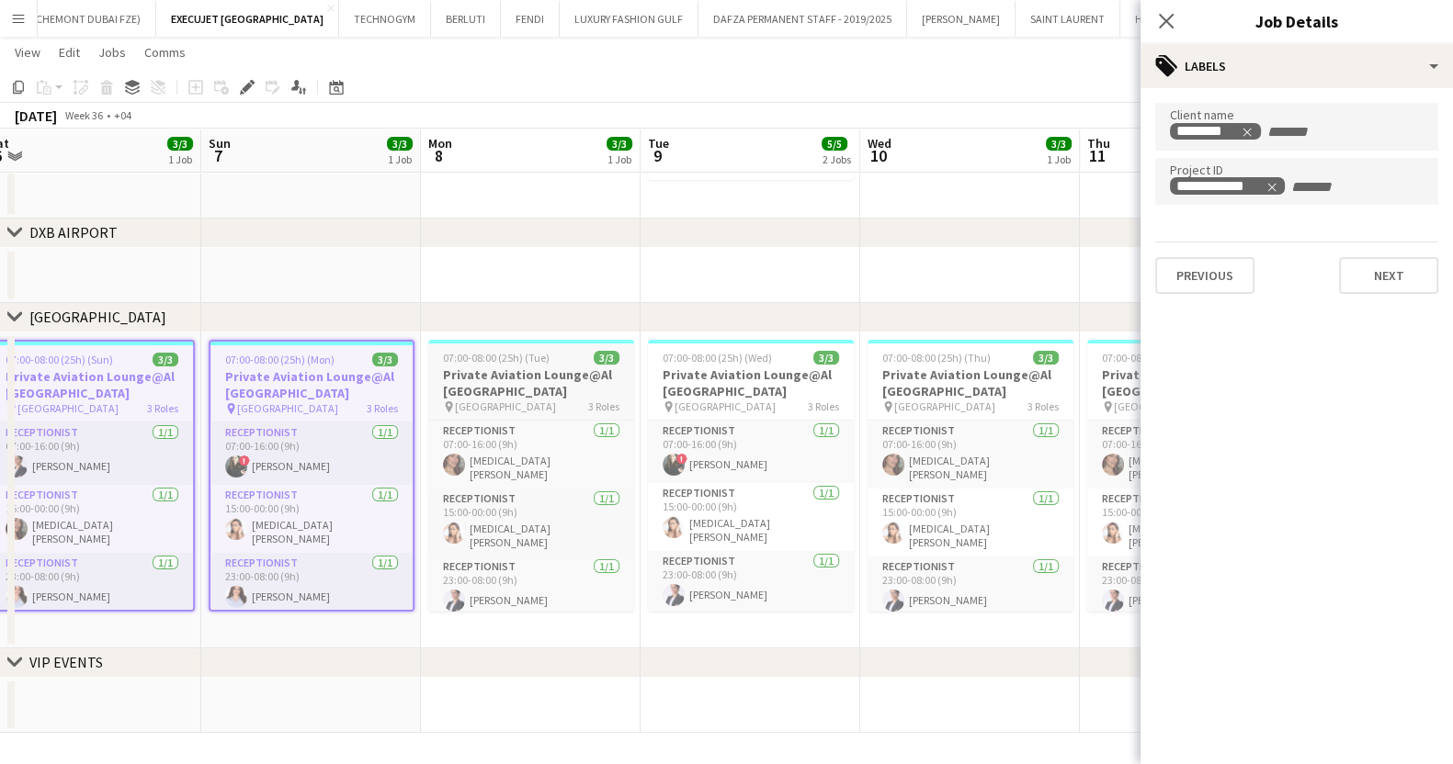 Image resolution: width=1453 pixels, height=764 pixels. I want to click on span: 8, so click(438, 155).